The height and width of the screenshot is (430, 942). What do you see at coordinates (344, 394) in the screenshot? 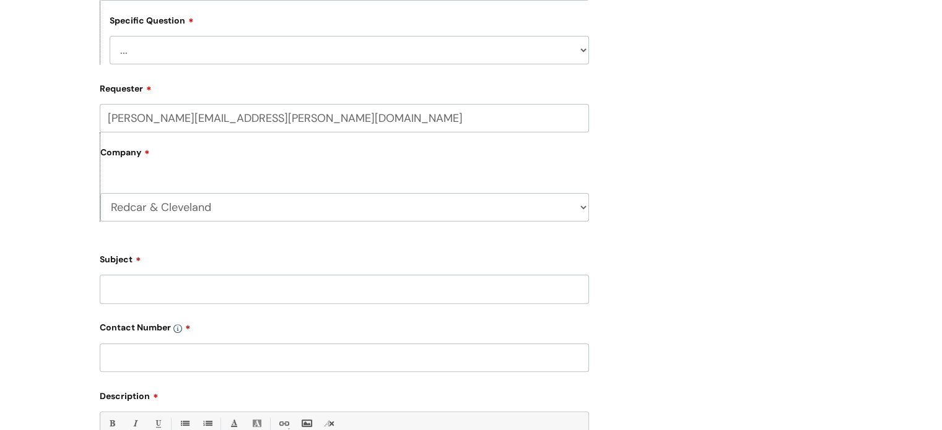
I see `label: Description` at bounding box center [344, 394].